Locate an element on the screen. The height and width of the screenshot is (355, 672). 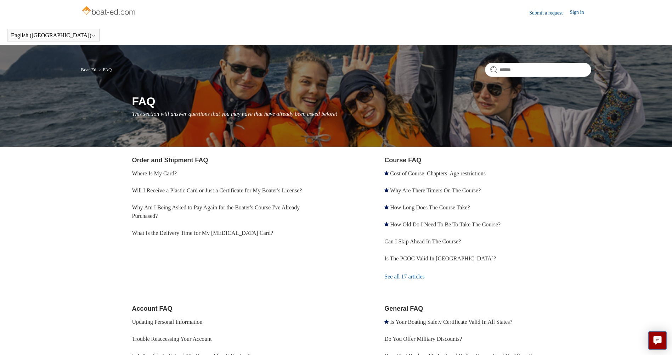
li: Boat-Ed is located at coordinates (89, 69).